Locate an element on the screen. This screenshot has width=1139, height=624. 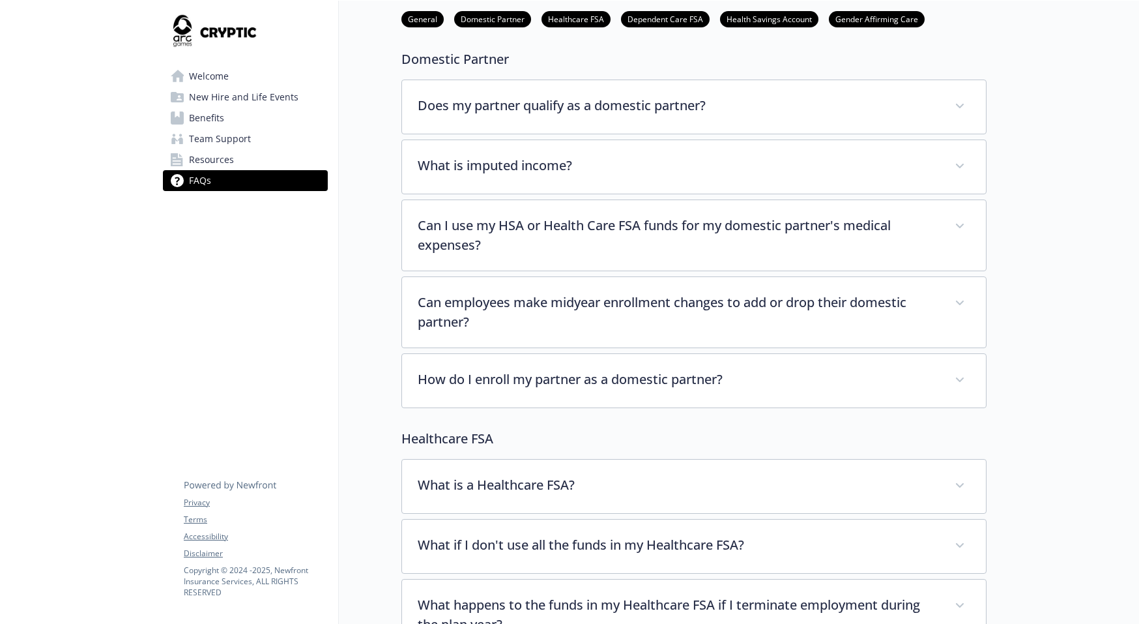
div: What is a Healthcare FSA? is located at coordinates (694, 486).